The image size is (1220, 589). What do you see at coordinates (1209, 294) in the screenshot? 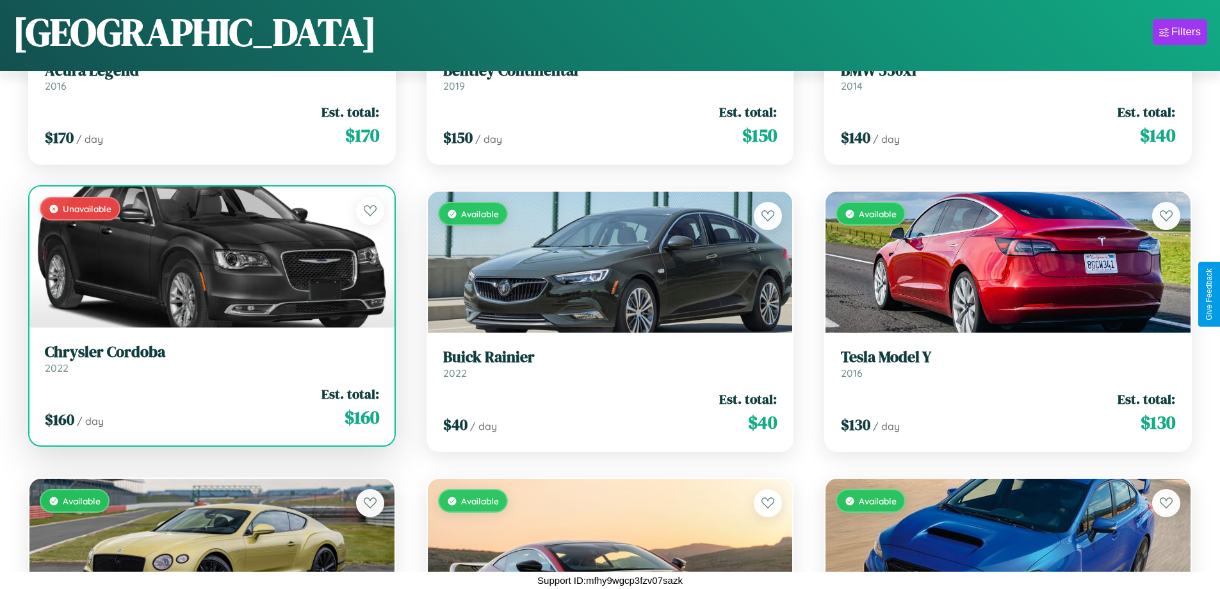
I see `div: Give Feedback` at bounding box center [1209, 294].